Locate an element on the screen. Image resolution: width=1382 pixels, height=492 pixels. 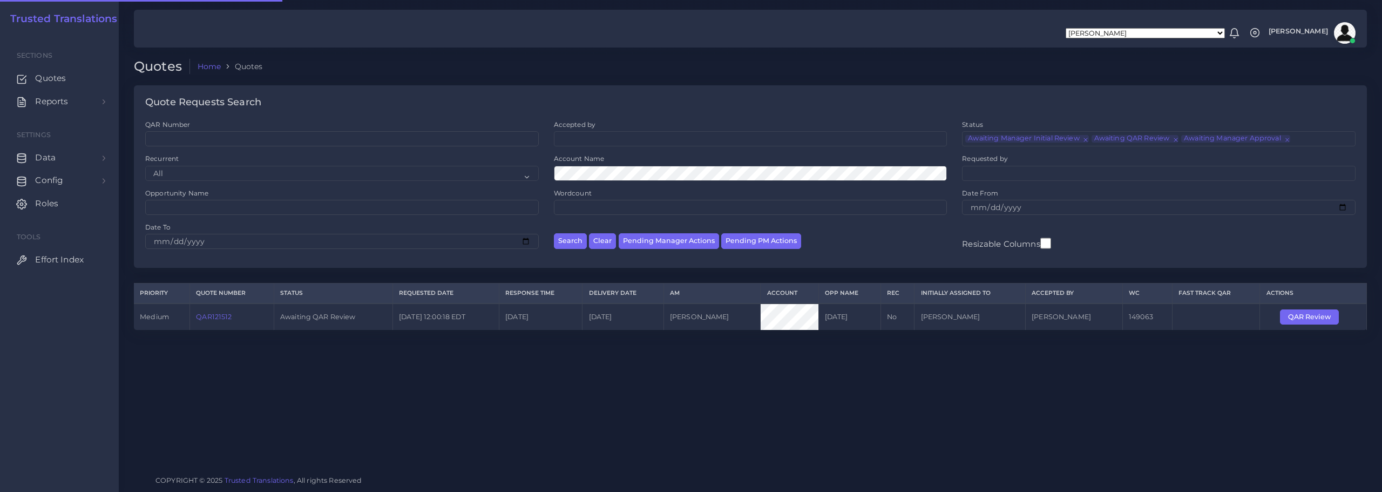
span: Effort Index is located at coordinates (59, 260).